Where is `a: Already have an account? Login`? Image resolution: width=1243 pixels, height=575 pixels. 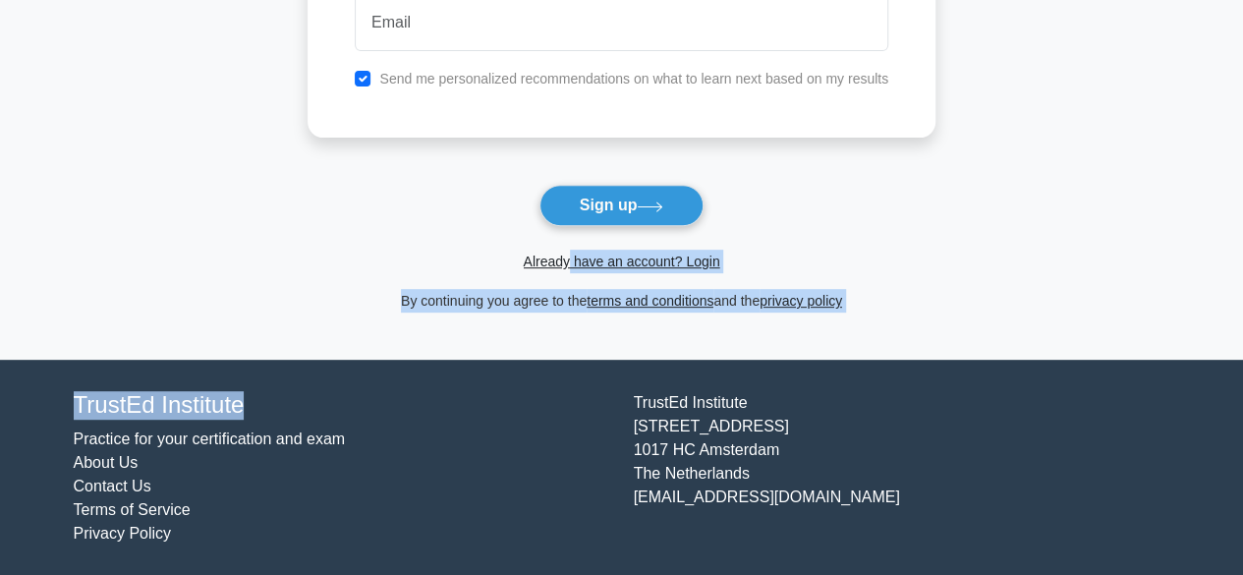
a: Already have an account? Login is located at coordinates (621, 261).